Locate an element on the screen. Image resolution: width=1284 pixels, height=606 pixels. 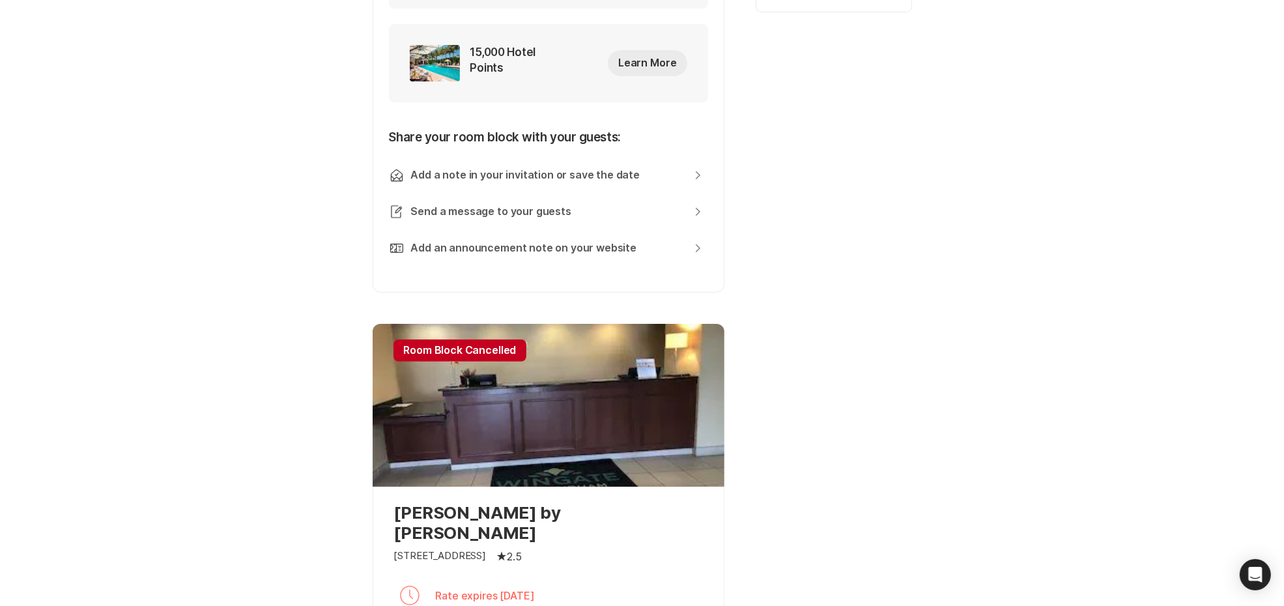
button: Learn More is located at coordinates (647, 63).